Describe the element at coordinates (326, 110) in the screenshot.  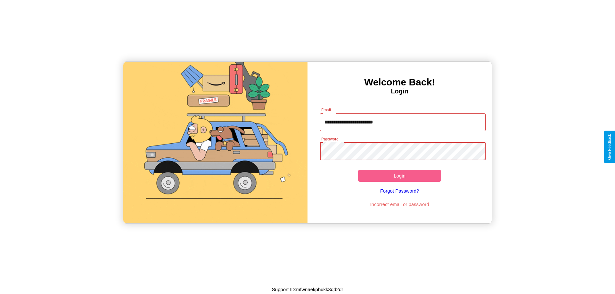
I see `label: Email` at that location.